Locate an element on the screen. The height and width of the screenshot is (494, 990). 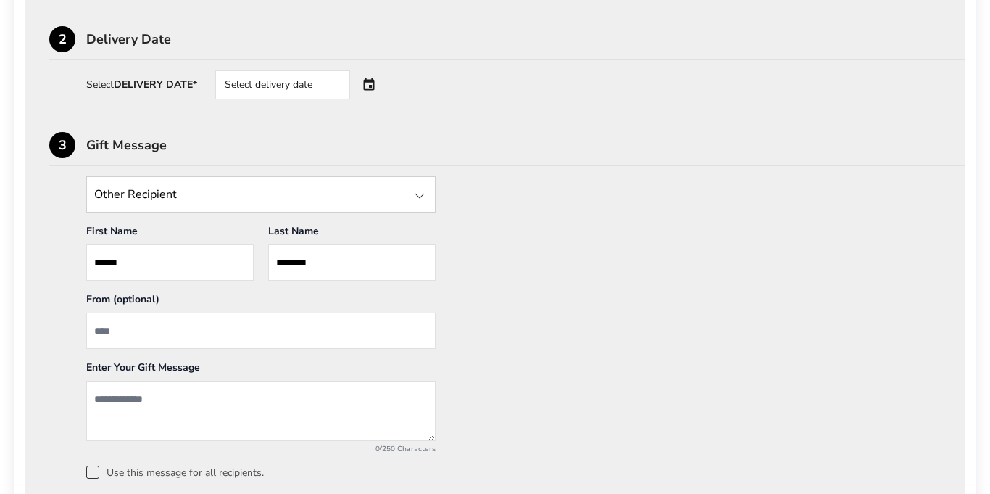
input: State is located at coordinates (261, 194).